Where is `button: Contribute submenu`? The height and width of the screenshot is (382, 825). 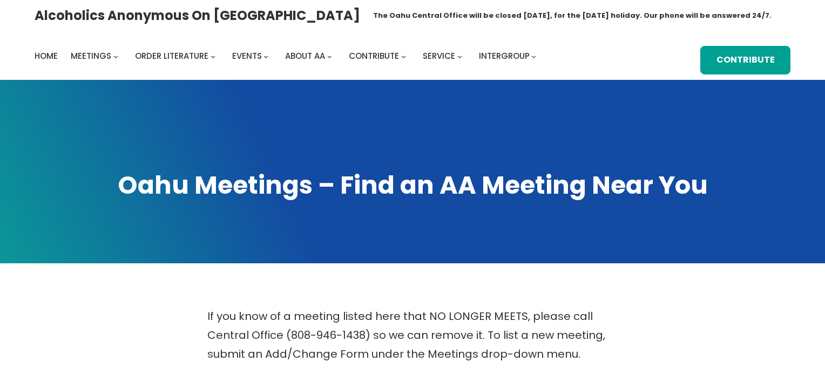
button: Contribute submenu is located at coordinates (403, 56).